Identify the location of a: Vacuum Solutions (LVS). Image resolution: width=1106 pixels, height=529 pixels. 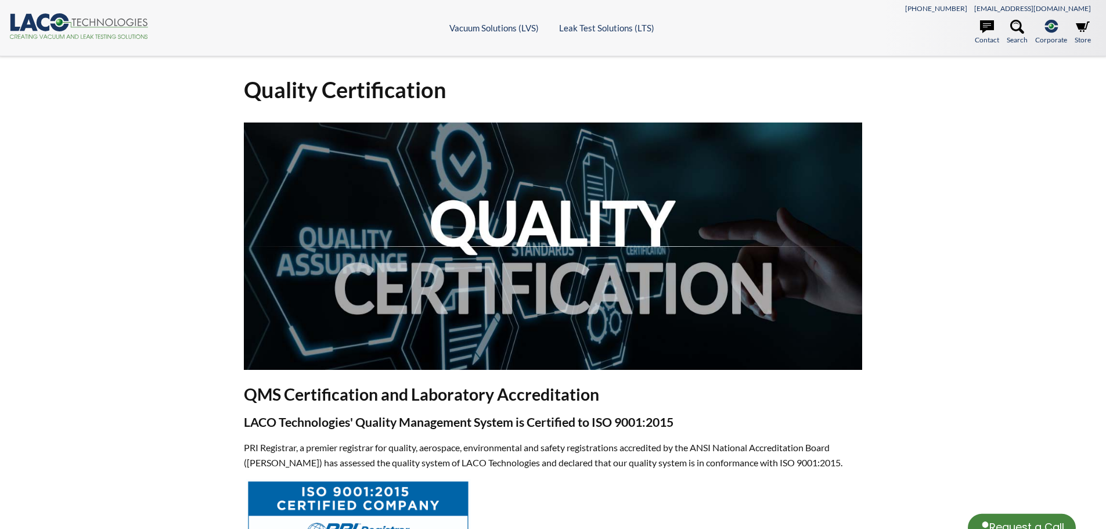
(494, 28).